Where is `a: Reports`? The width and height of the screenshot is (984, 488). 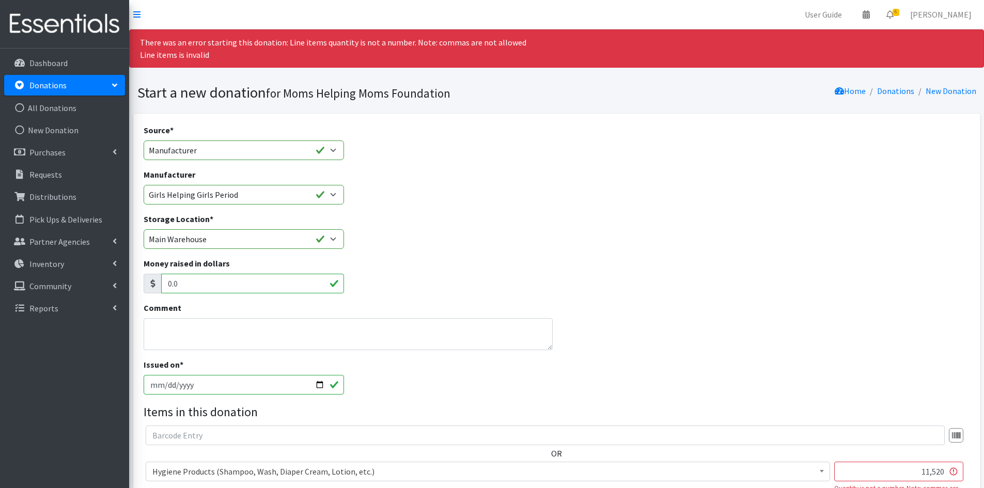 a: Reports is located at coordinates (65, 308).